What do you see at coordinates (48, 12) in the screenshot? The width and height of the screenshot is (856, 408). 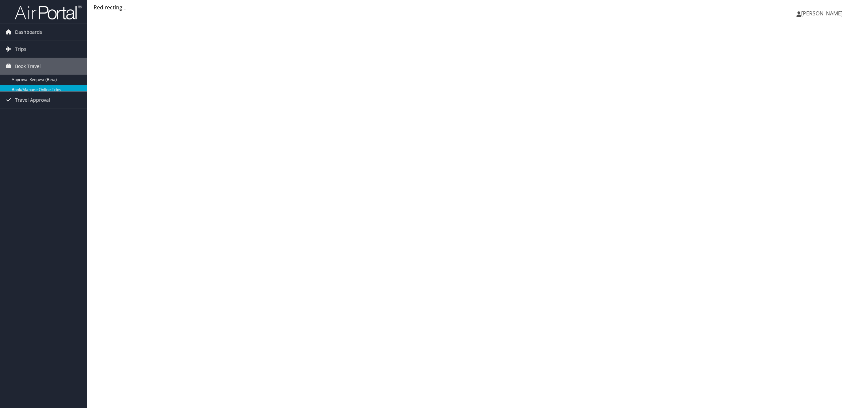 I see `img: airportal-logo.png` at bounding box center [48, 12].